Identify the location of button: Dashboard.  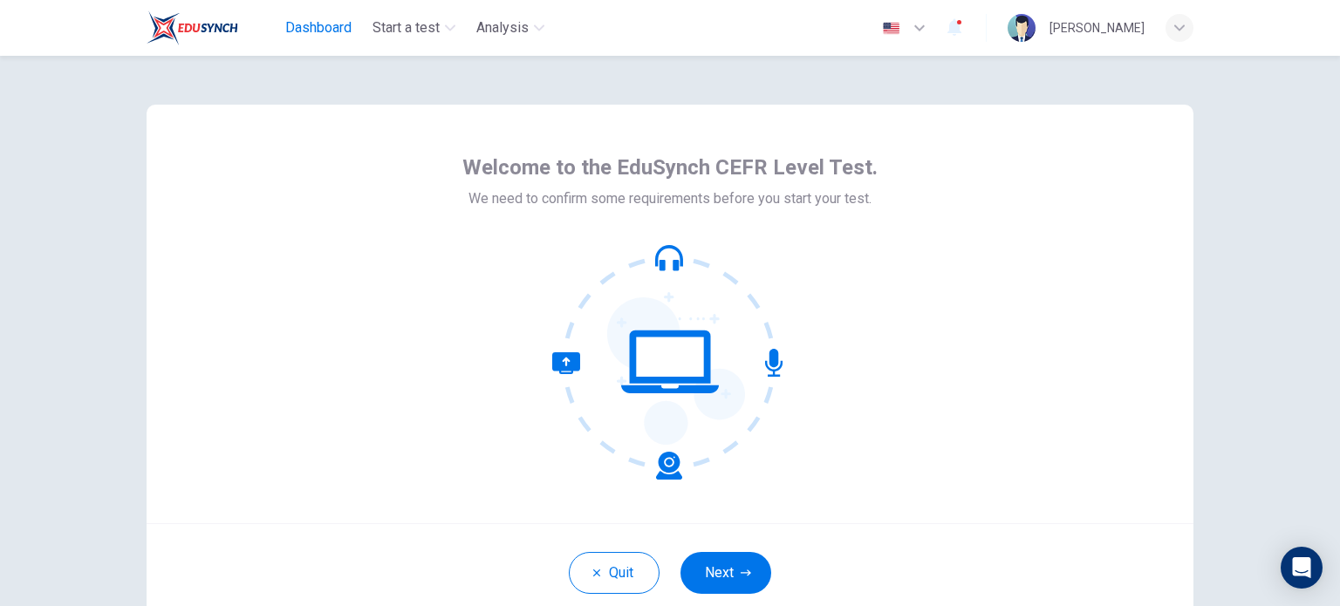
(318, 28).